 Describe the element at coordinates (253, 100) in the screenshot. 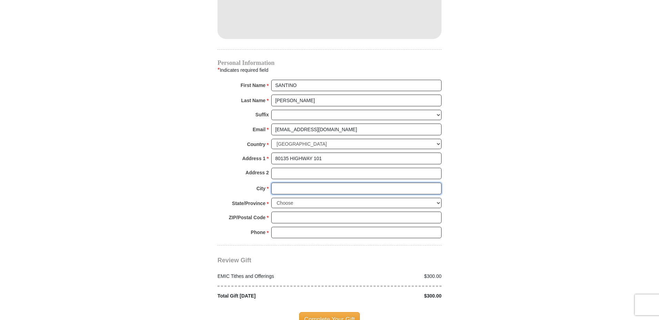

I see `strong: Last Name` at that location.